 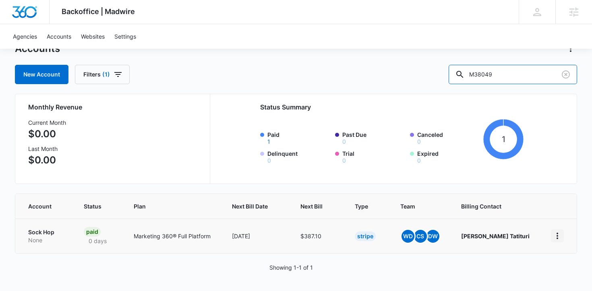 What do you see at coordinates (571, 49) in the screenshot?
I see `button: Actions` at bounding box center [571, 49].